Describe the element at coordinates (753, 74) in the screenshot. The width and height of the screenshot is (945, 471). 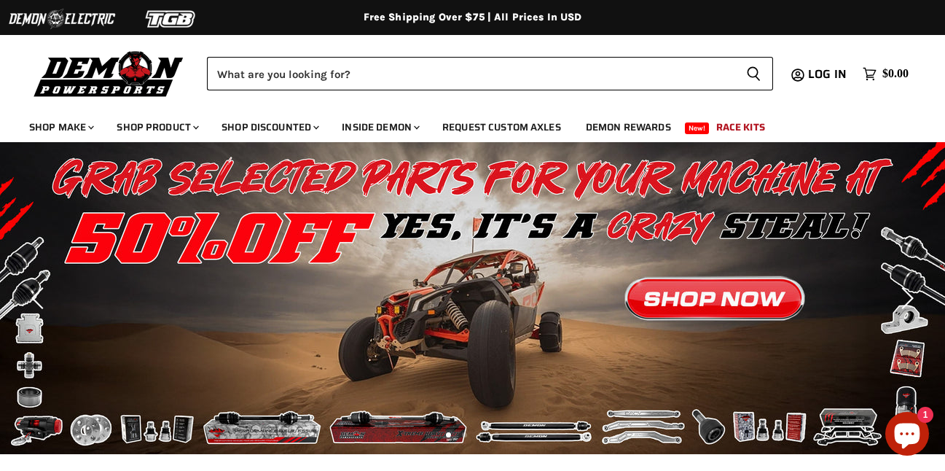
I see `button: Search` at that location.